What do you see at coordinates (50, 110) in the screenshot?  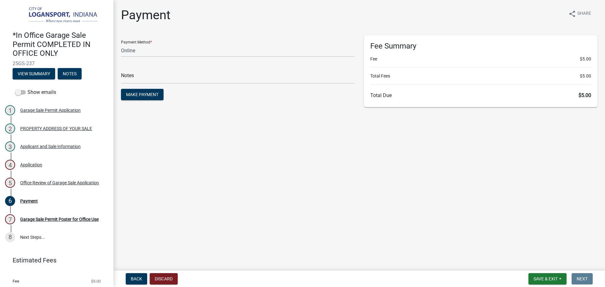 I see `div: Garage Sale Permit Application` at bounding box center [50, 110].